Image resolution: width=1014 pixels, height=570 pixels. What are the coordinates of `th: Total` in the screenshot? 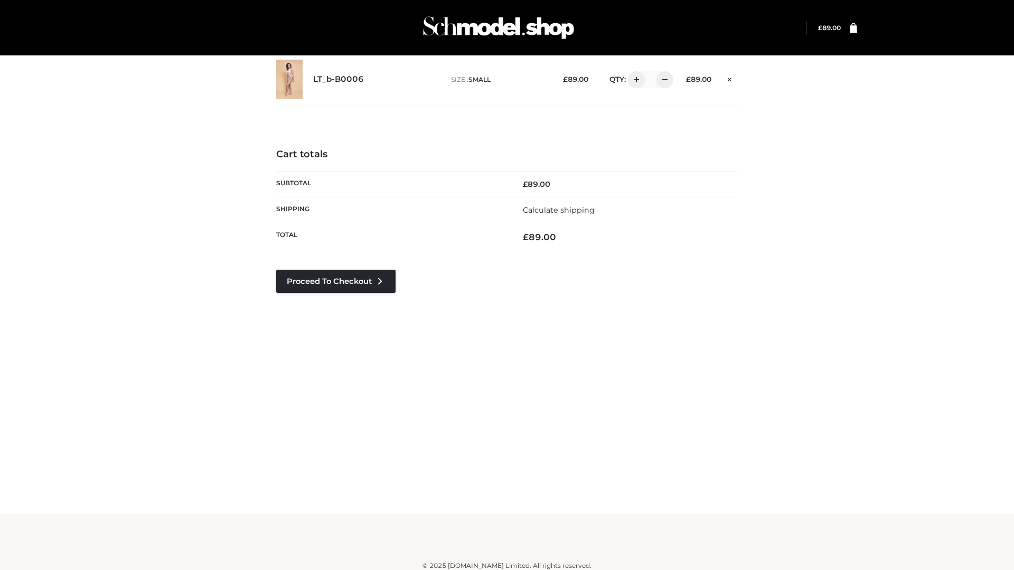 It's located at (391, 237).